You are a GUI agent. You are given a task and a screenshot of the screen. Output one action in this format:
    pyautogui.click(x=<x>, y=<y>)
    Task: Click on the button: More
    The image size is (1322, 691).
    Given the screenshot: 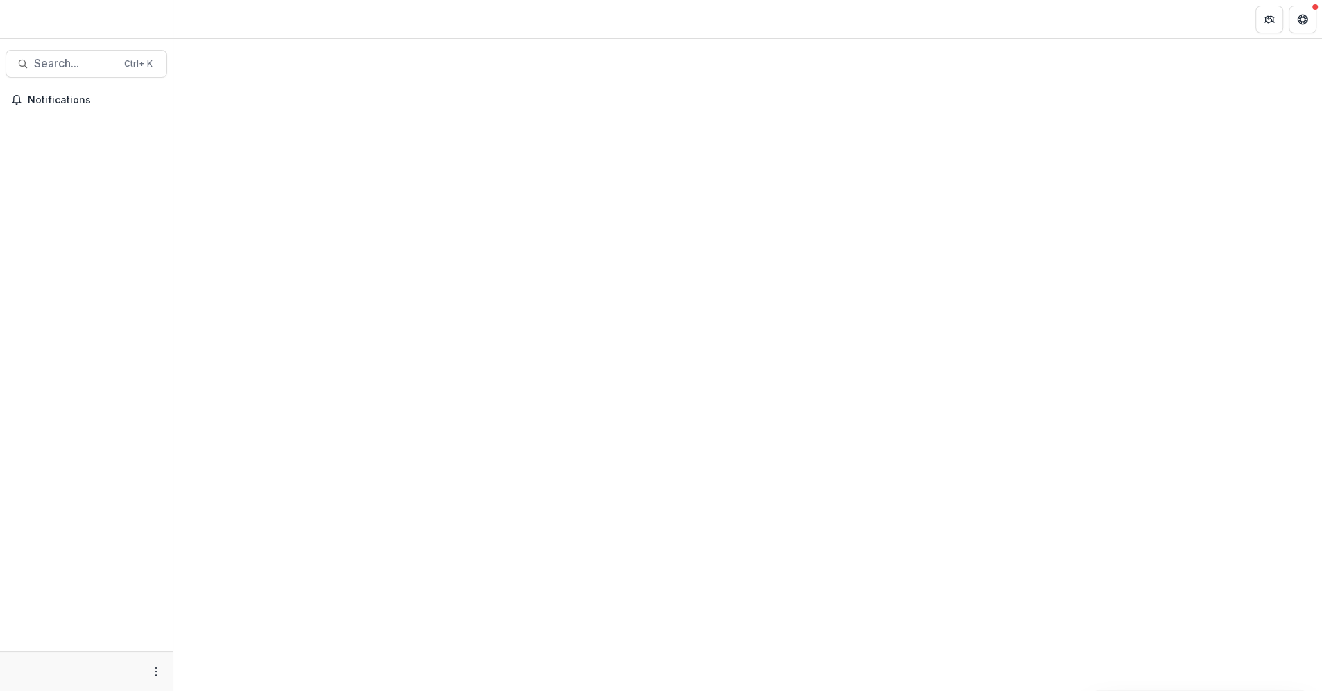 What is the action you would take?
    pyautogui.click(x=156, y=671)
    